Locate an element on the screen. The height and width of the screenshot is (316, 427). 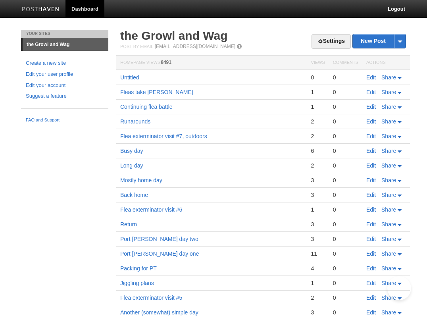
th: Homepage Views is located at coordinates (212, 63).